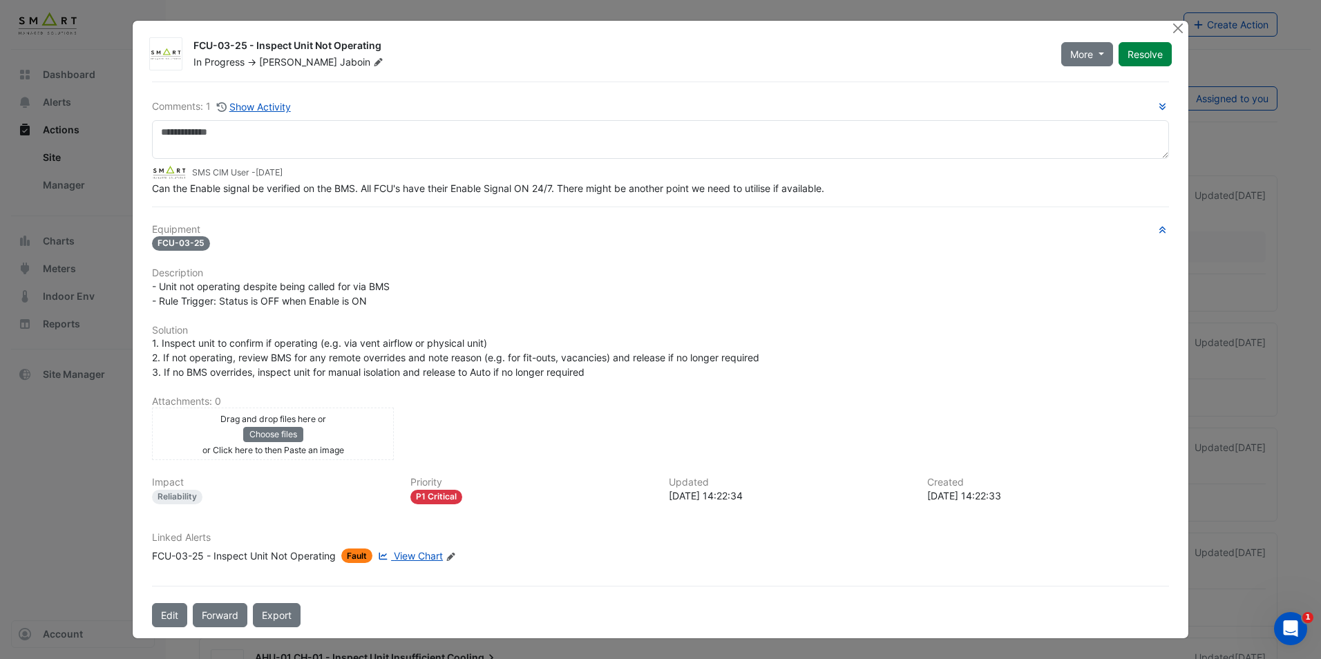 The image size is (1321, 659). I want to click on div: Comments: 1, so click(222, 106).